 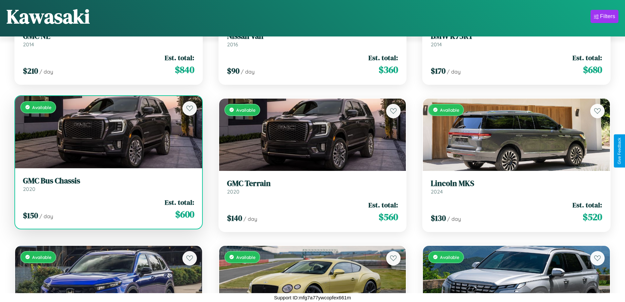 What do you see at coordinates (48, 16) in the screenshot?
I see `h1: Kawasaki` at bounding box center [48, 16].